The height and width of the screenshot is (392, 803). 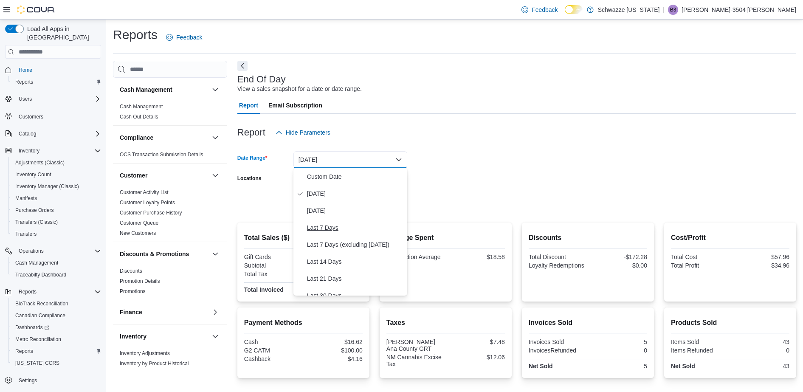 What do you see at coordinates (476, 357) in the screenshot?
I see `div: $12.06` at bounding box center [476, 357].